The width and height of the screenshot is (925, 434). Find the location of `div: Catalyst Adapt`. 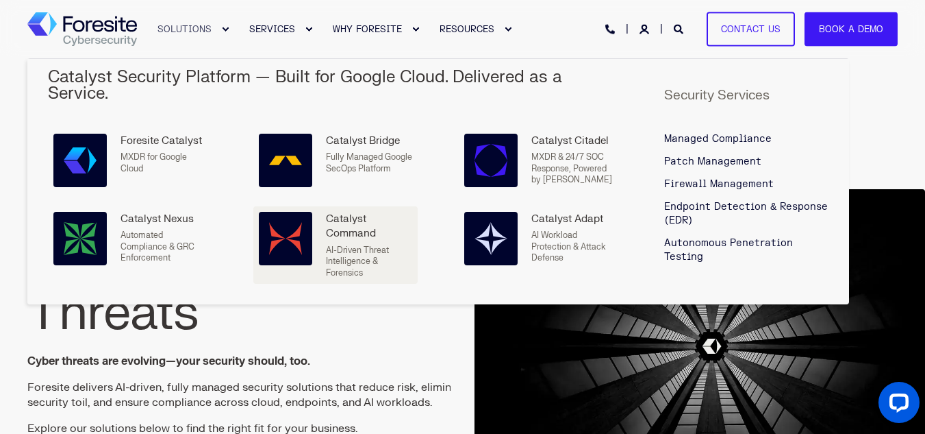

div: Catalyst Adapt is located at coordinates (575, 218).